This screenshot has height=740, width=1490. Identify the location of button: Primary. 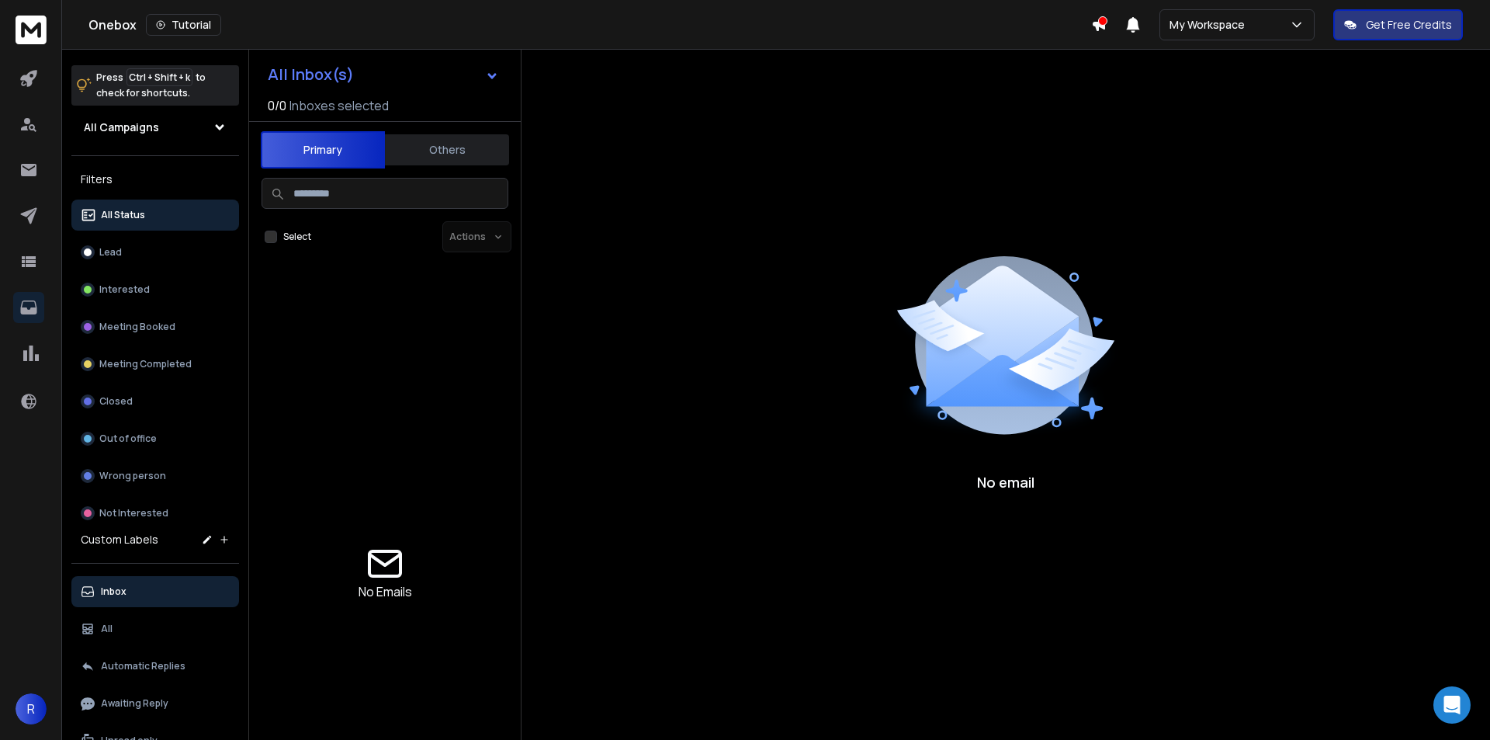
(323, 150).